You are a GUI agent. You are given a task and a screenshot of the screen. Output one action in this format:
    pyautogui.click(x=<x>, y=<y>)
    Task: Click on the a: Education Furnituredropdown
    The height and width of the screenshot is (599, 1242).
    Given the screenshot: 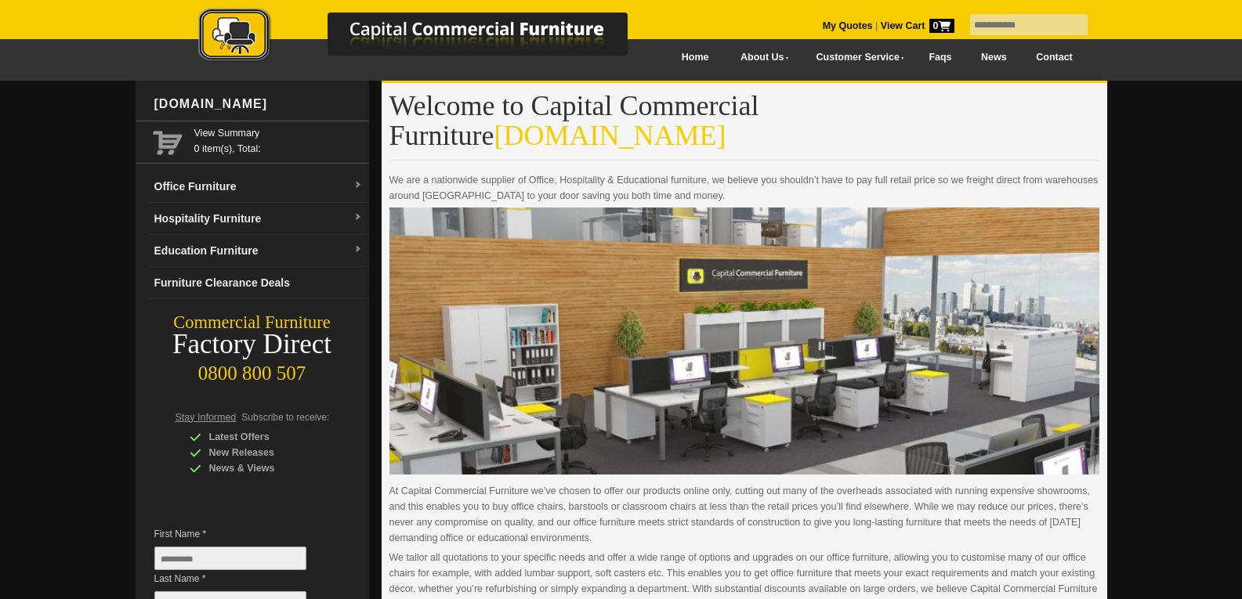 What is the action you would take?
    pyautogui.click(x=259, y=251)
    